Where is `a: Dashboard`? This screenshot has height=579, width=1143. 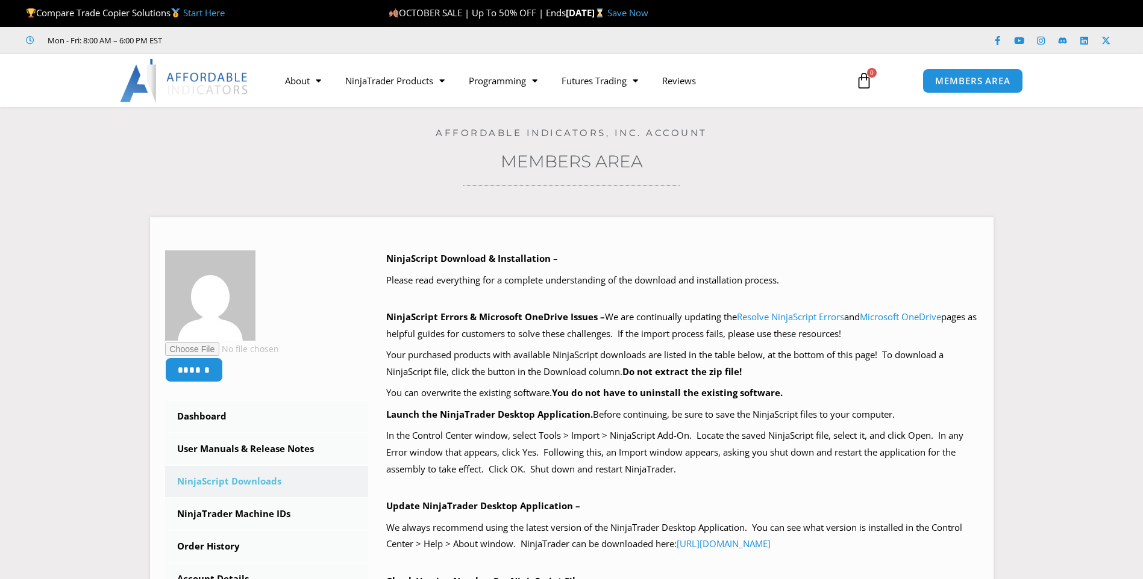
a: Dashboard is located at coordinates (267, 417).